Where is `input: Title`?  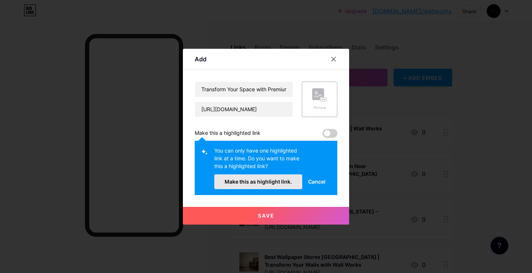 input: Title is located at coordinates (244, 89).